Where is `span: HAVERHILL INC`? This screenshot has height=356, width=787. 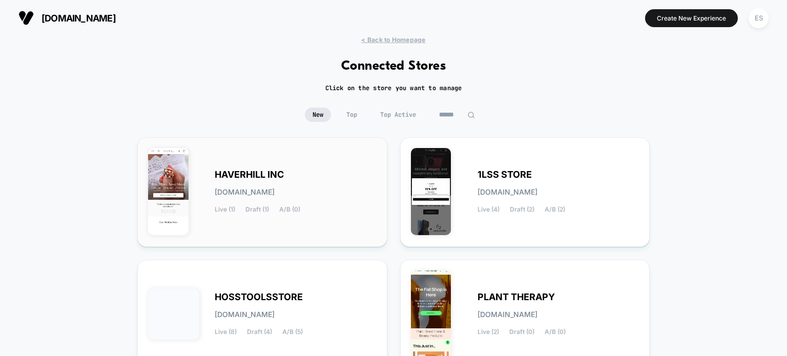 span: HAVERHILL INC is located at coordinates (249, 175).